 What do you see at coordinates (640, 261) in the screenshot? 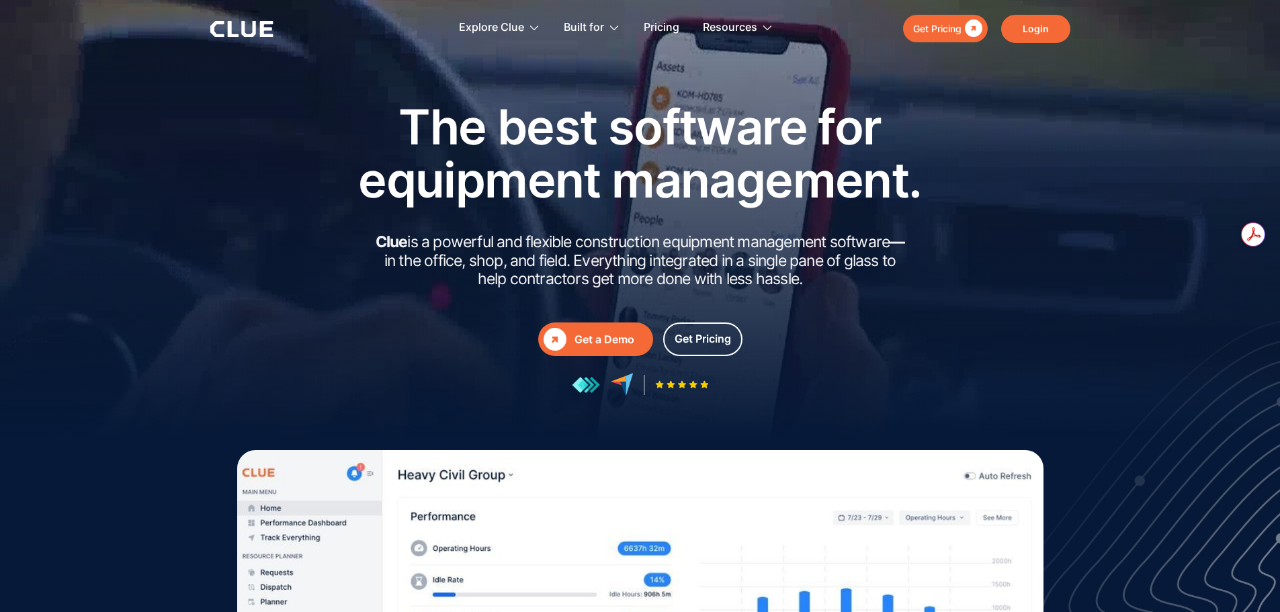
I see `h2: is a powerful and flexible construction equipment management software in the office, shop, and fi...` at bounding box center [640, 261].